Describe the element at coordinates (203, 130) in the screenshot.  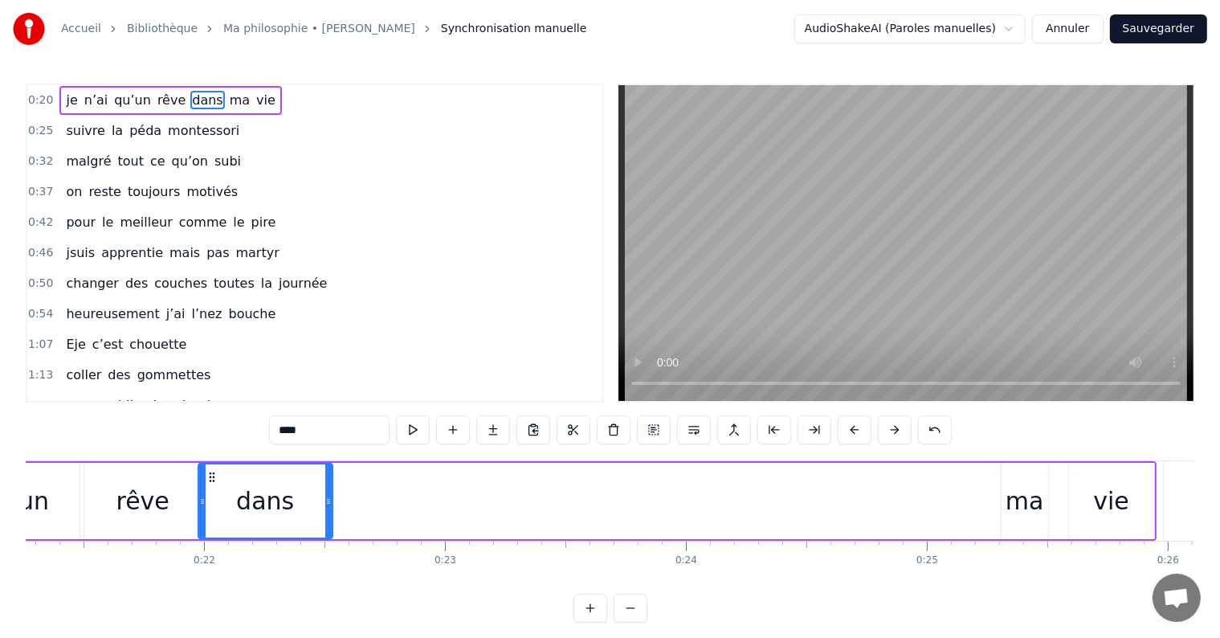
I see `span: montessori` at that location.